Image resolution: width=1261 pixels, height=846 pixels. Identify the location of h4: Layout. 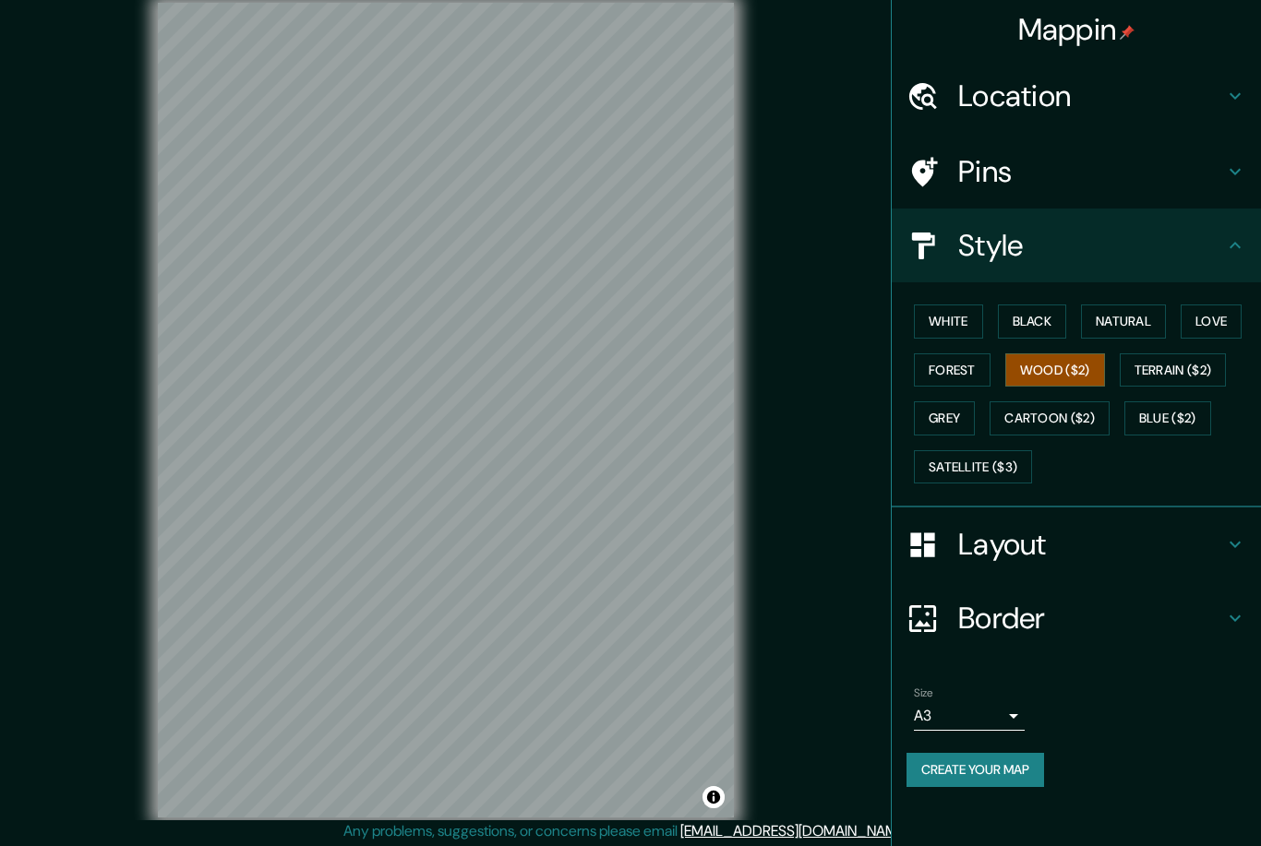
(1091, 545).